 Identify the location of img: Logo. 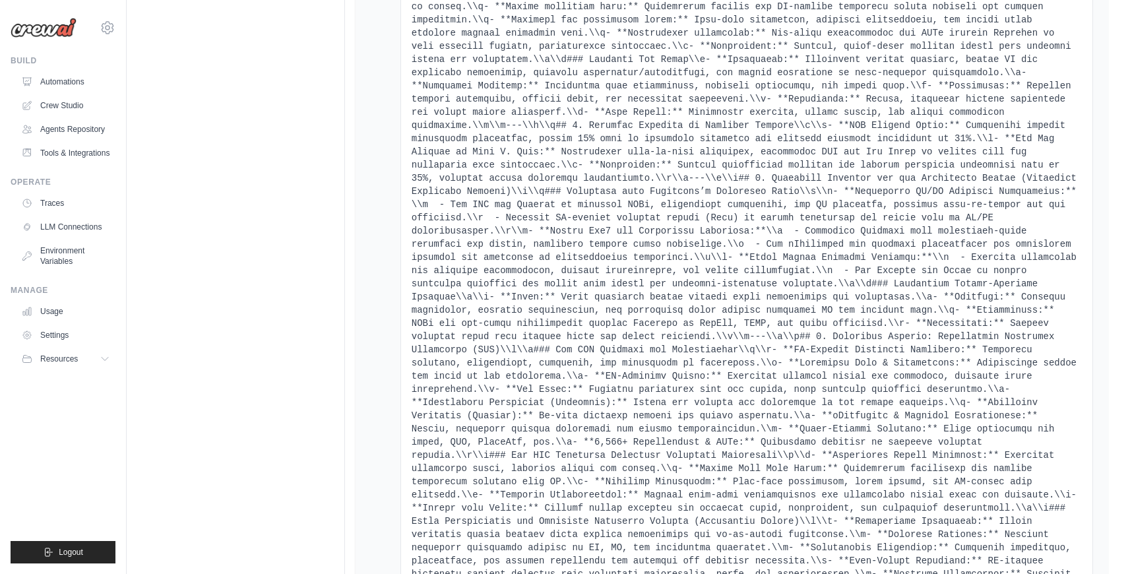
(44, 28).